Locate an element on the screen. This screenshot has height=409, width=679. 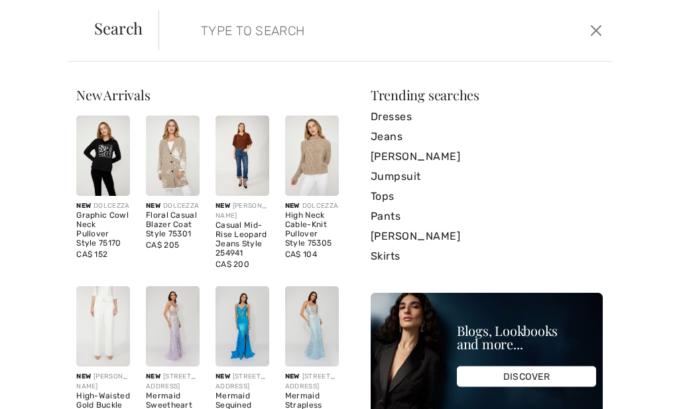
button: Close is located at coordinates (597, 31).